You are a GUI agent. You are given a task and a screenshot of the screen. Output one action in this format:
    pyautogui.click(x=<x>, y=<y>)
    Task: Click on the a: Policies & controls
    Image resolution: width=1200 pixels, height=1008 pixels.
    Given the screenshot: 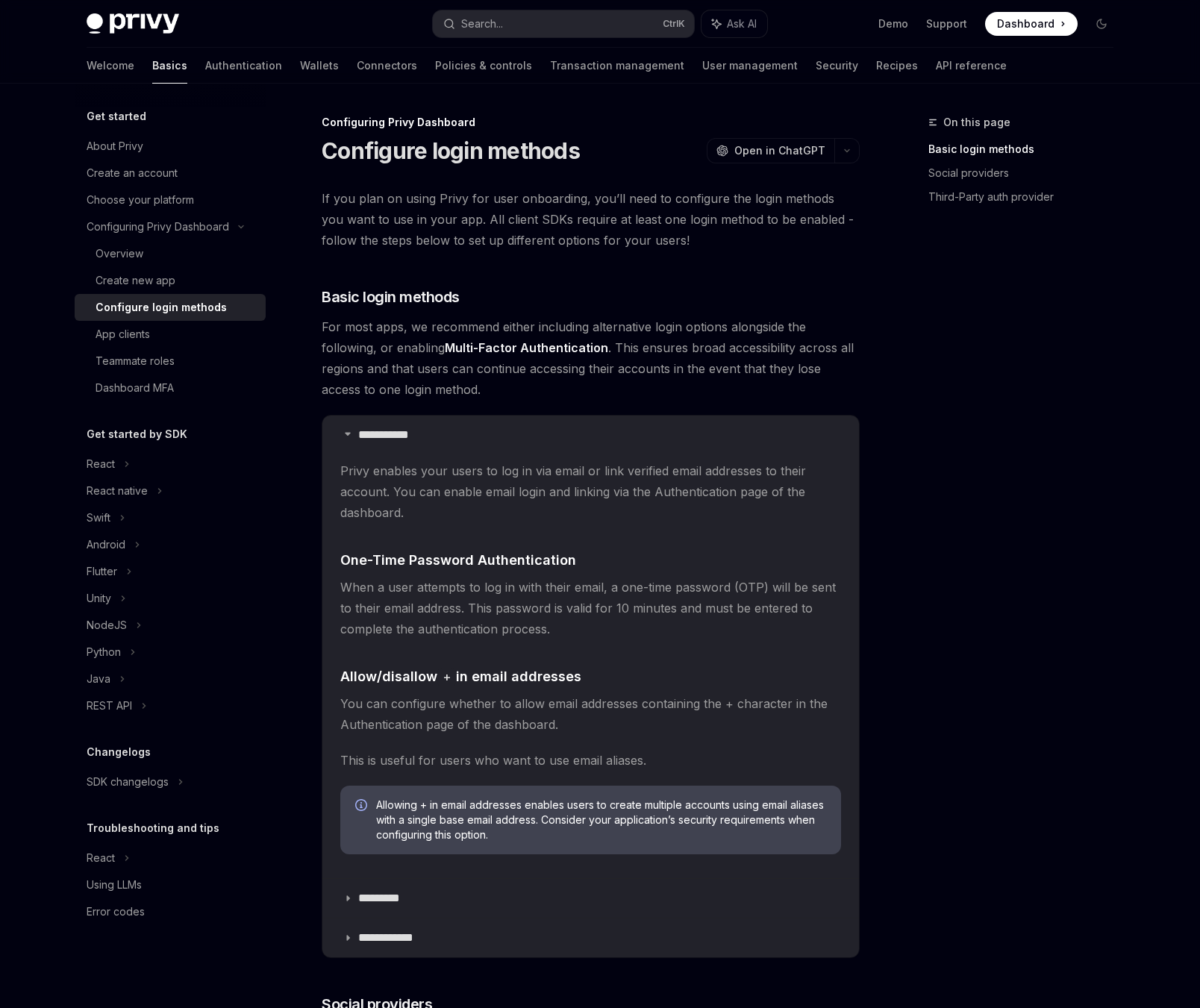 What is the action you would take?
    pyautogui.click(x=484, y=66)
    